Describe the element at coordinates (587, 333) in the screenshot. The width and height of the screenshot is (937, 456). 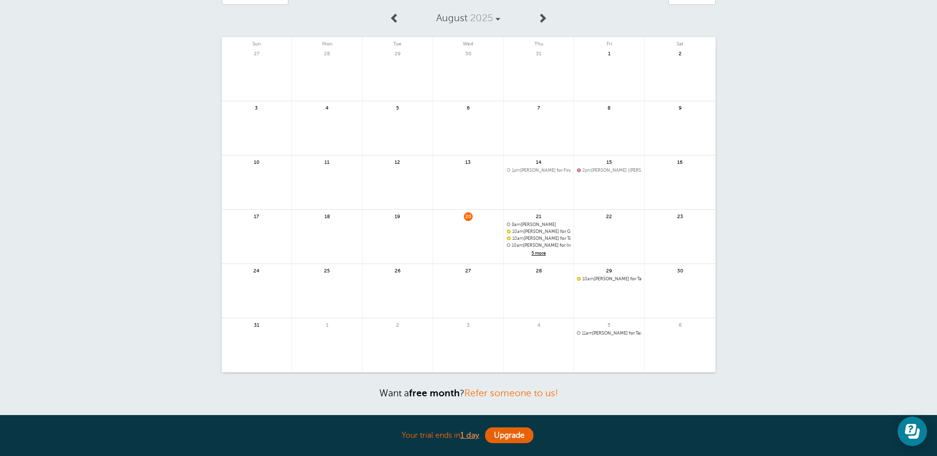
I see `span: 11am` at that location.